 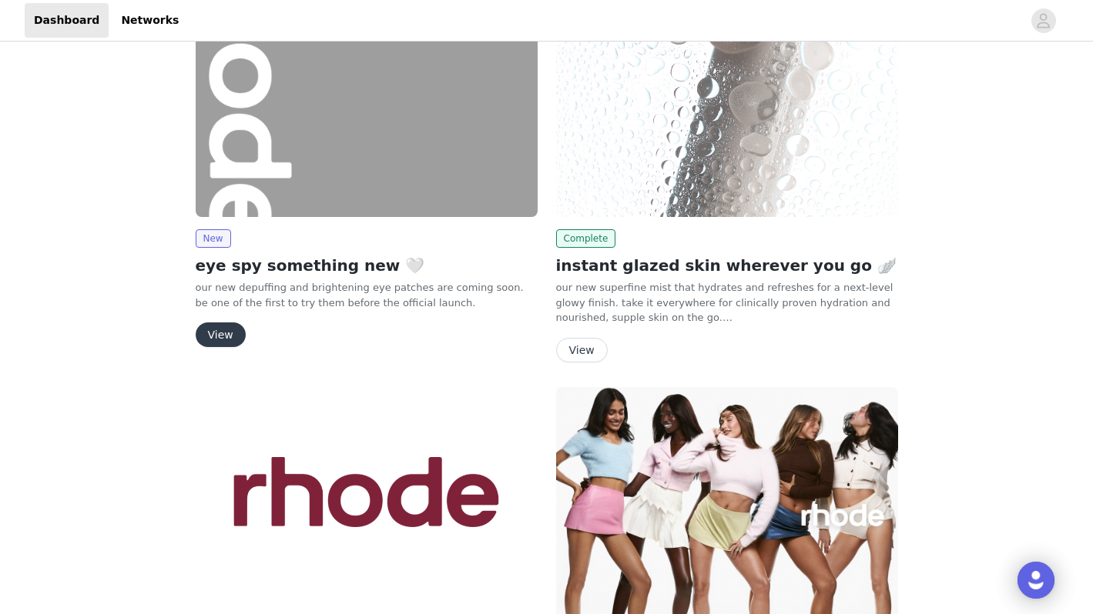 What do you see at coordinates (367, 266) in the screenshot?
I see `h2: eye spy something new 🤍` at bounding box center [367, 266].